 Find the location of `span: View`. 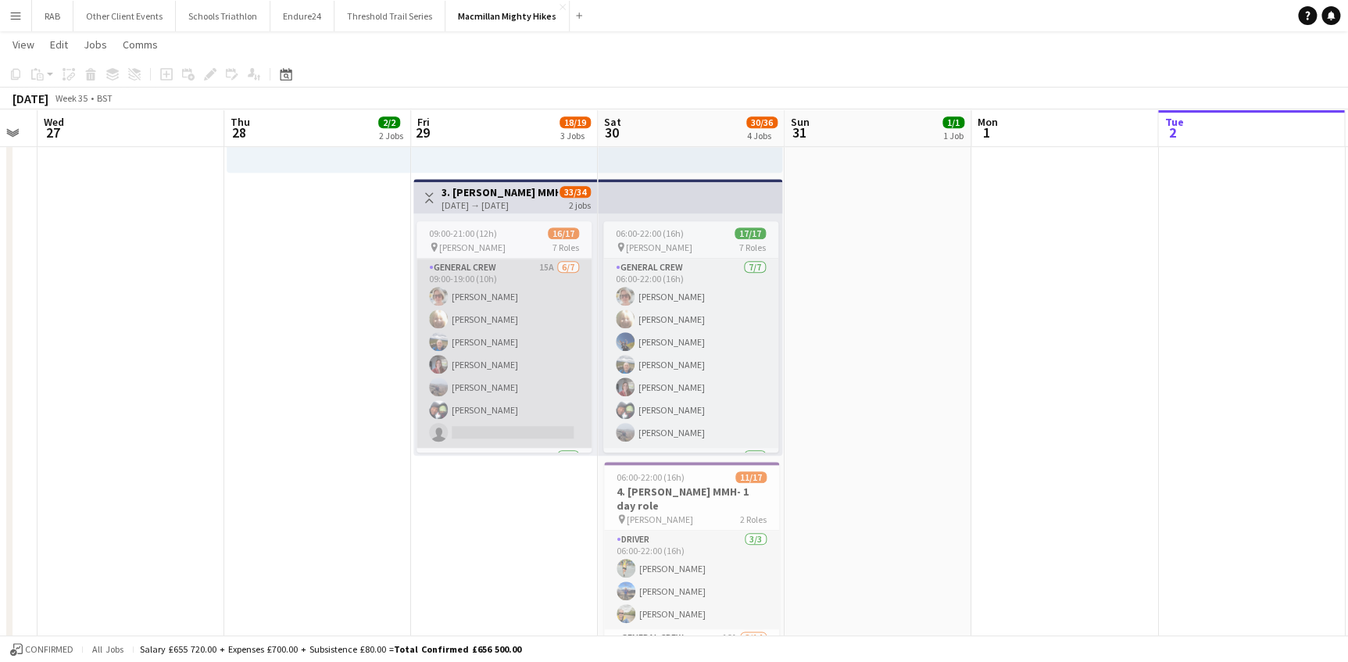

span: View is located at coordinates (23, 45).